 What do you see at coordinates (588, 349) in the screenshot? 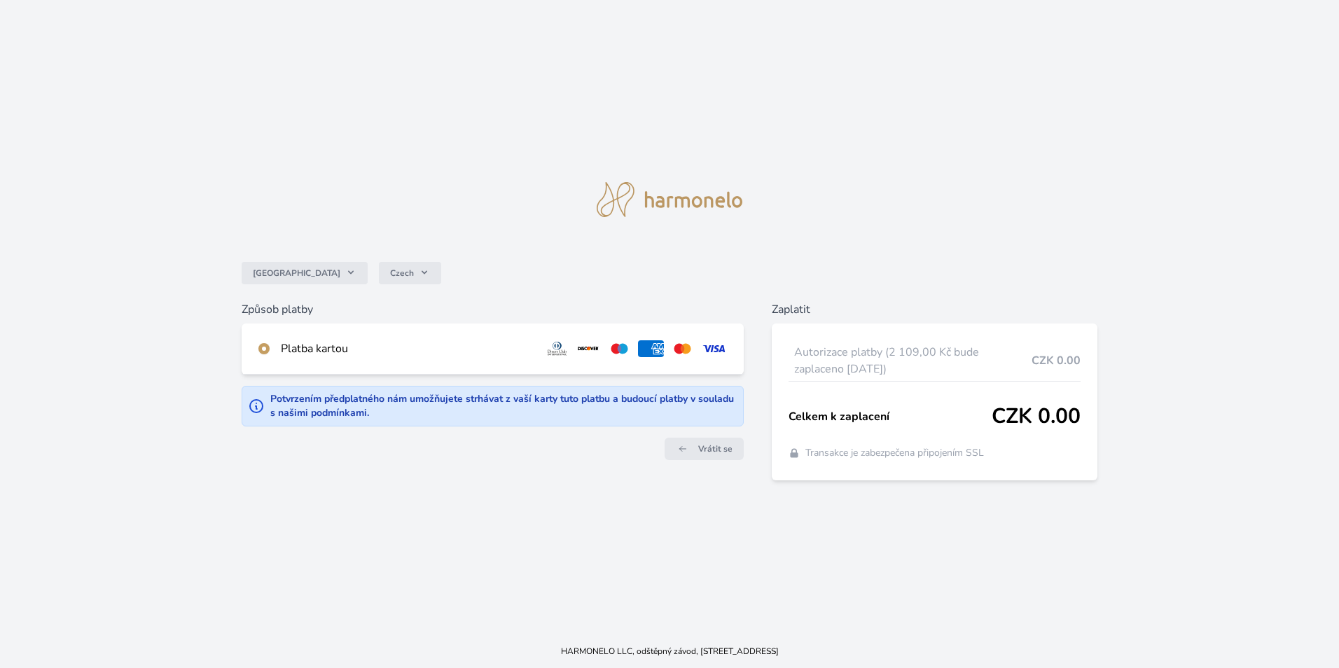
I see `img: discover.svg` at bounding box center [588, 349].